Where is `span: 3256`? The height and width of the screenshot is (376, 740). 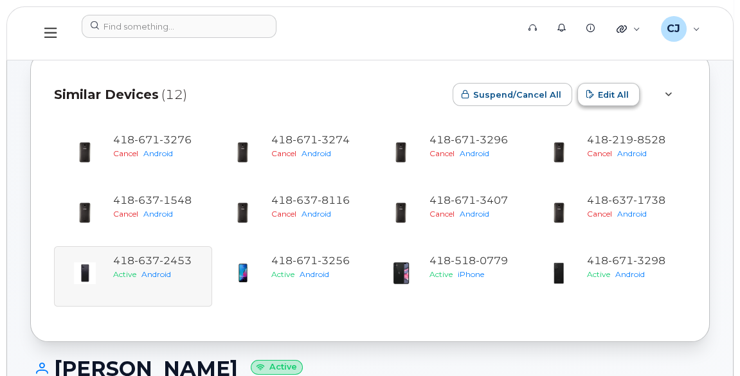 span: 3256 is located at coordinates (334, 260).